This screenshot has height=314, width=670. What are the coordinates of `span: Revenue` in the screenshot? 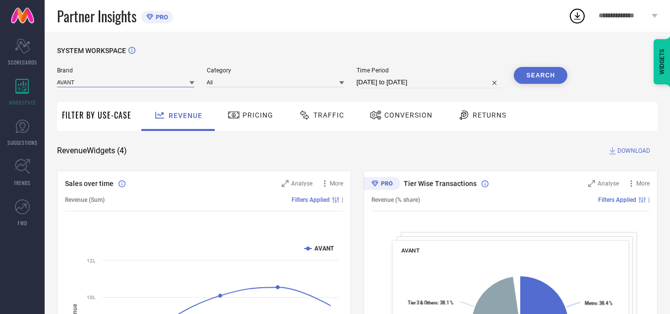 It's located at (186, 116).